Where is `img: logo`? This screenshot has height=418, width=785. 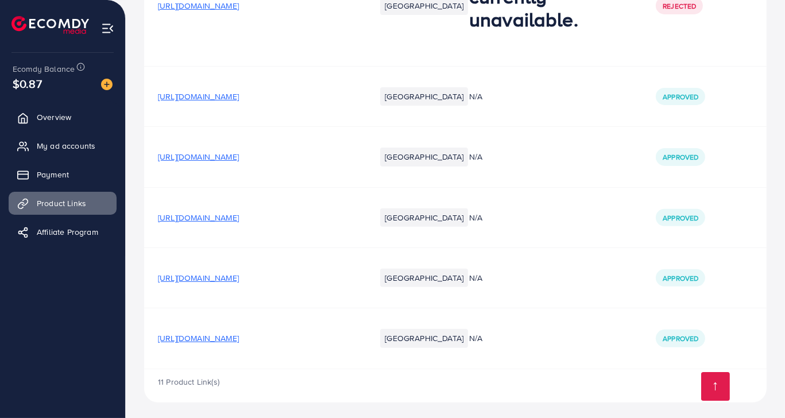 img: logo is located at coordinates (50, 25).